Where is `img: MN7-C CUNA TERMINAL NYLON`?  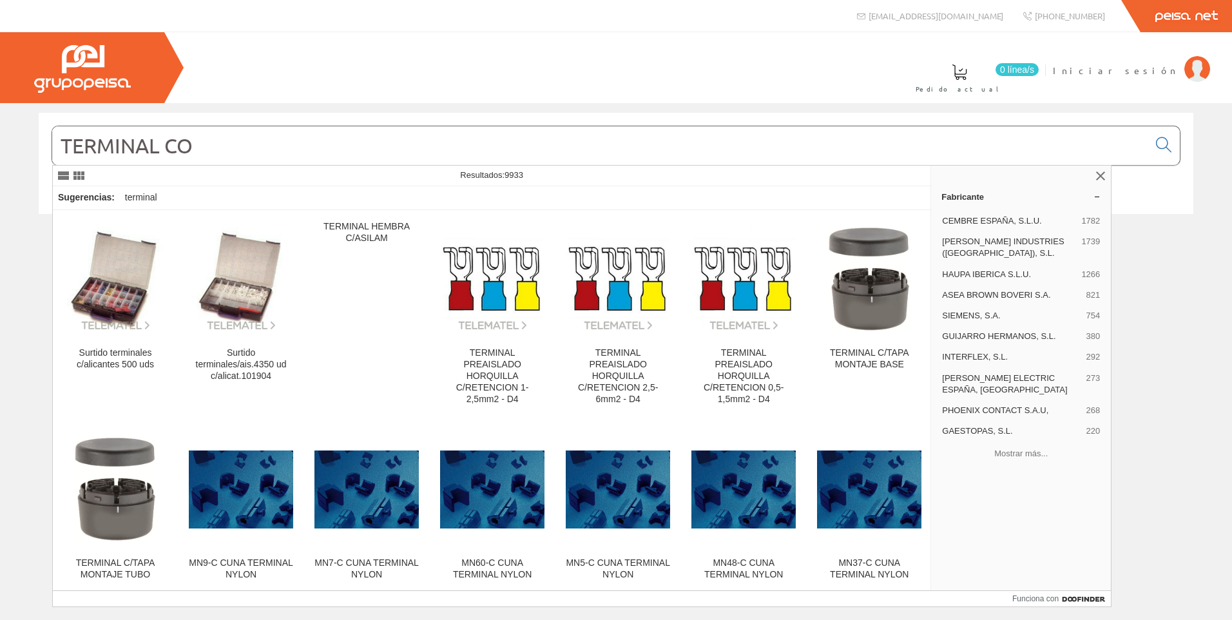
img: MN7-C CUNA TERMINAL NYLON is located at coordinates (367, 490).